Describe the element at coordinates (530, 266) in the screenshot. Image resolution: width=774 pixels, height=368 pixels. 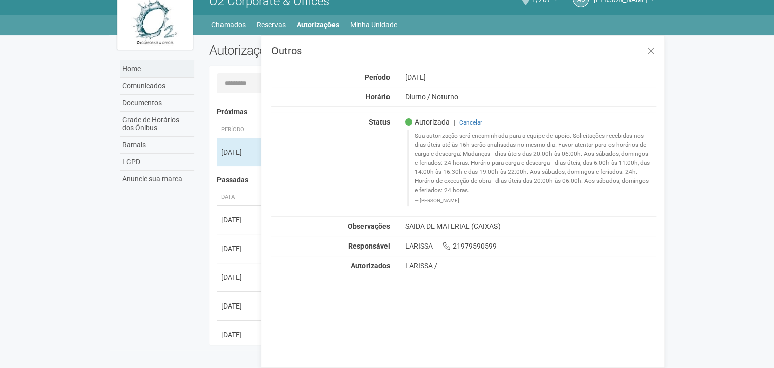
I see `div: LARISSA /` at that location.